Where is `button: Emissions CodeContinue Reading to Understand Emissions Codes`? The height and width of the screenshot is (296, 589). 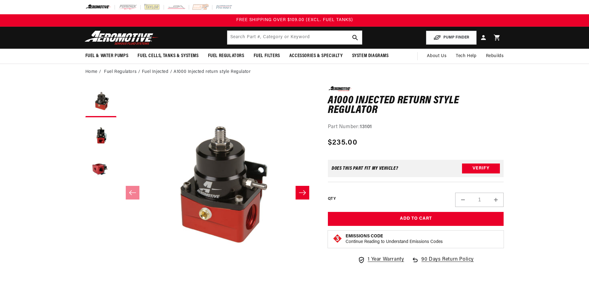
button: Emissions CodeContinue Reading to Understand Emissions Codes is located at coordinates (394, 239).